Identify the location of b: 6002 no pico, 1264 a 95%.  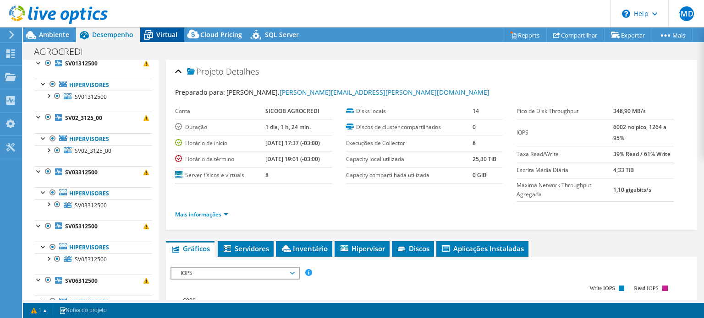
(640, 132).